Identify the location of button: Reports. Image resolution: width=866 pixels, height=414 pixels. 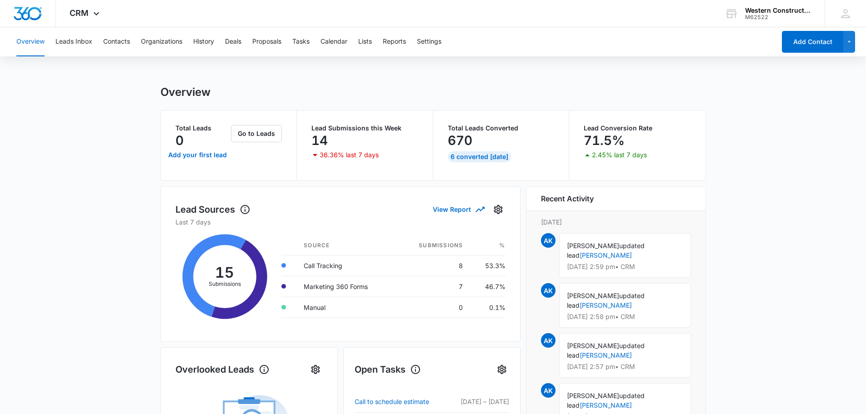
(394, 42).